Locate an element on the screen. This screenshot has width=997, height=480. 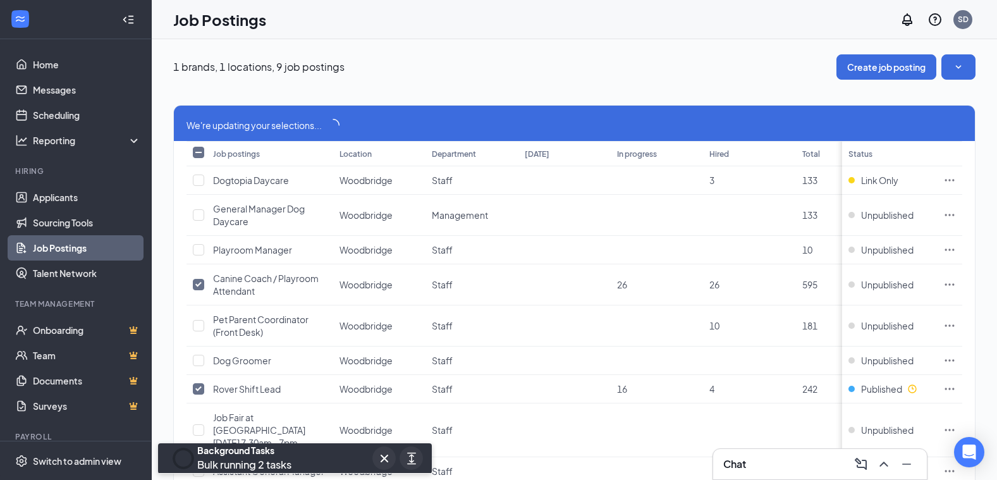
span: General Manager Dog Daycare is located at coordinates (259, 215).